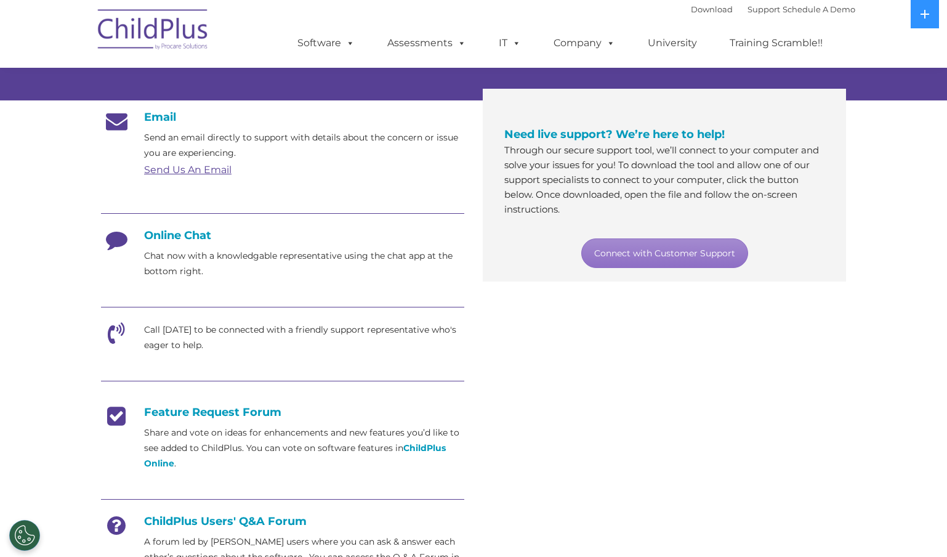 The width and height of the screenshot is (947, 557). I want to click on a: Software, so click(326, 43).